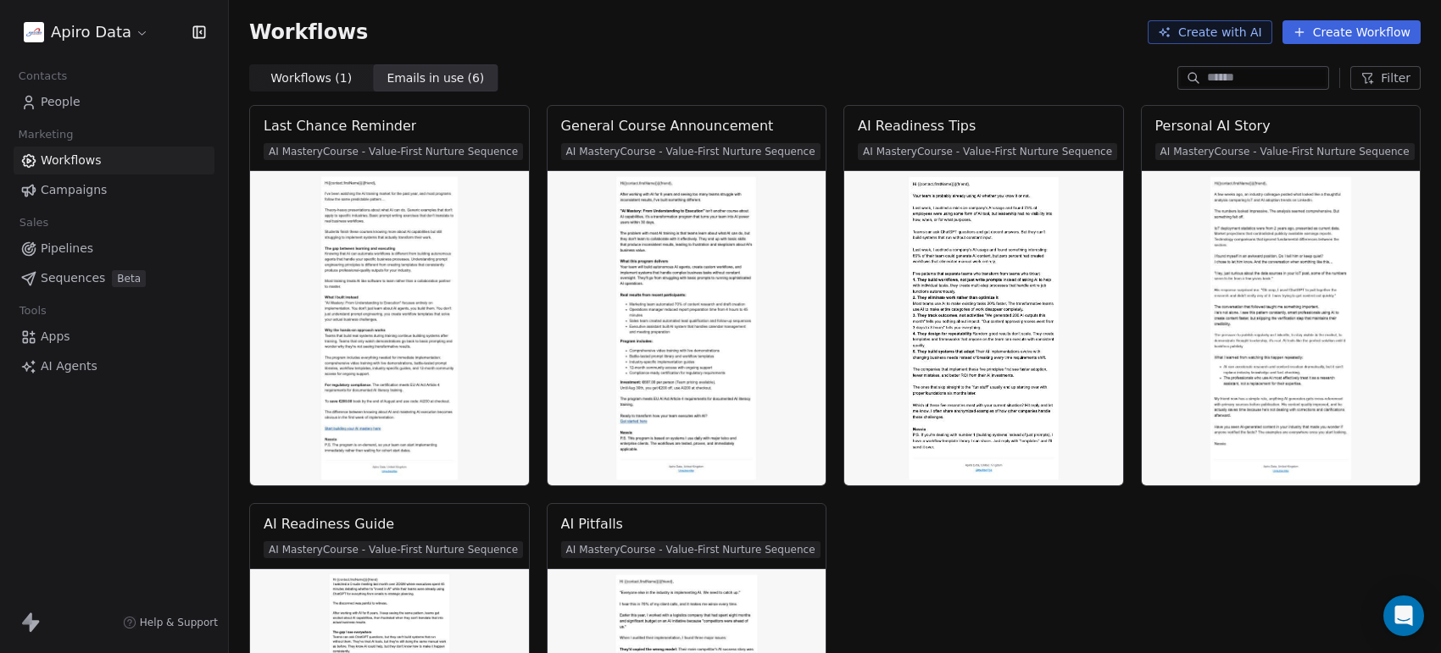  Describe the element at coordinates (42, 76) in the screenshot. I see `span: Contacts` at that location.